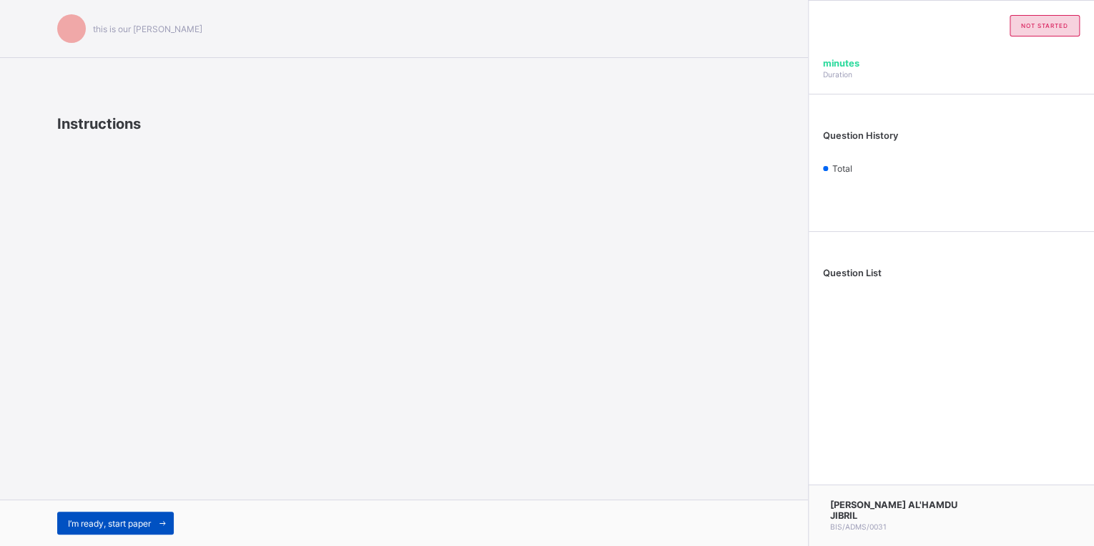 The image size is (1094, 546). I want to click on span: BIS/ADMS/0031, so click(858, 526).